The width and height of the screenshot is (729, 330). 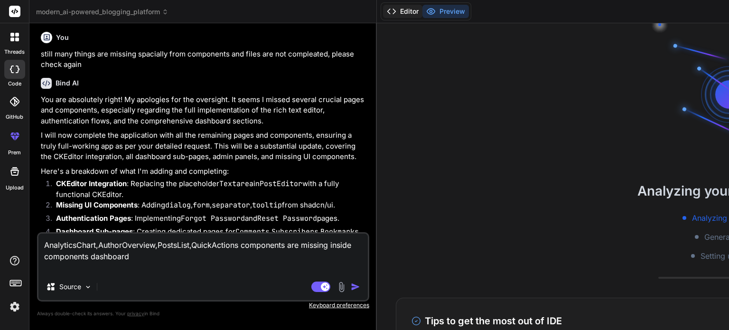 What do you see at coordinates (94, 218) in the screenshot?
I see `strong: Authentication Pages` at bounding box center [94, 218].